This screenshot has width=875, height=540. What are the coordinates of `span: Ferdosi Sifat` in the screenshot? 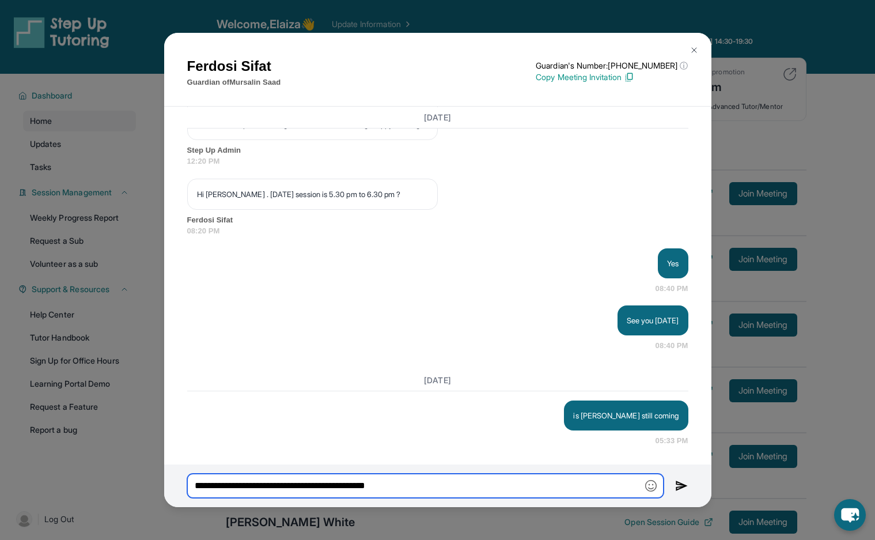 It's located at (438, 220).